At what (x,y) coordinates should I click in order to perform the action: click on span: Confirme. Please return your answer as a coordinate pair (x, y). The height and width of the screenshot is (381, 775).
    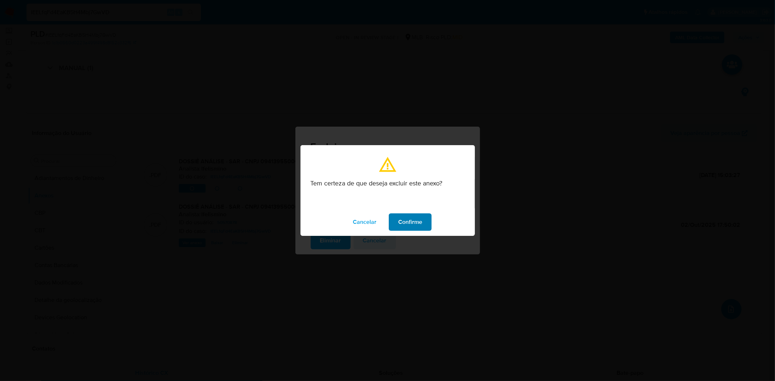
    Looking at the image, I should click on (410, 222).